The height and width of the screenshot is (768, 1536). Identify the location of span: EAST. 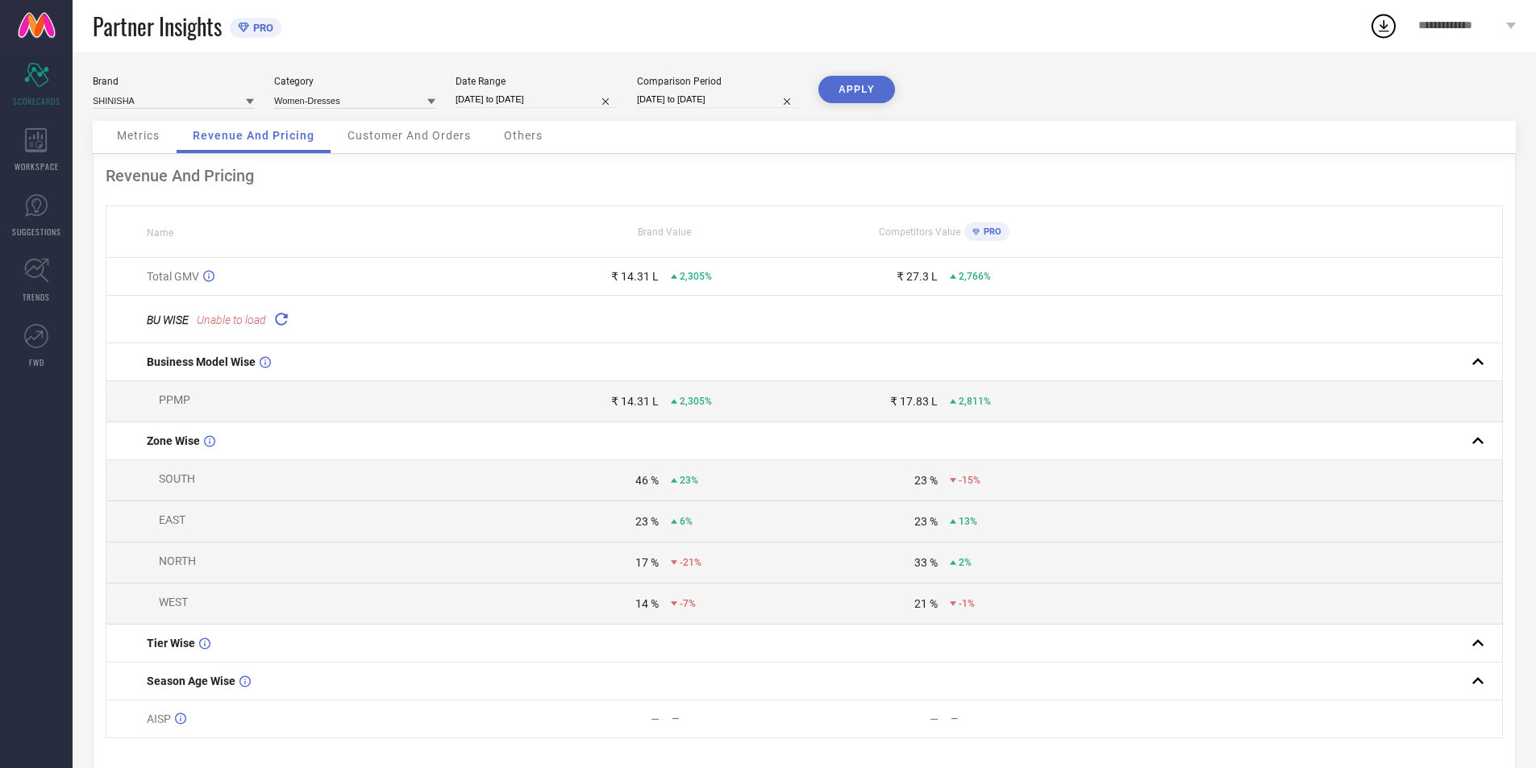
(172, 520).